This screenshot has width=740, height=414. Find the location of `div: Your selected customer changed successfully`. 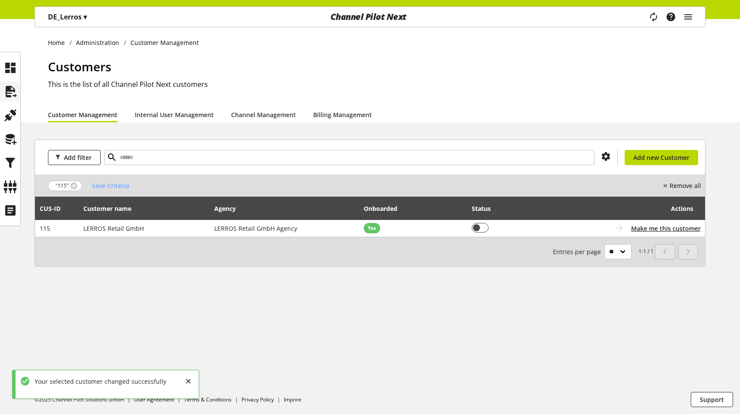

div: Your selected customer changed successfully is located at coordinates (98, 381).